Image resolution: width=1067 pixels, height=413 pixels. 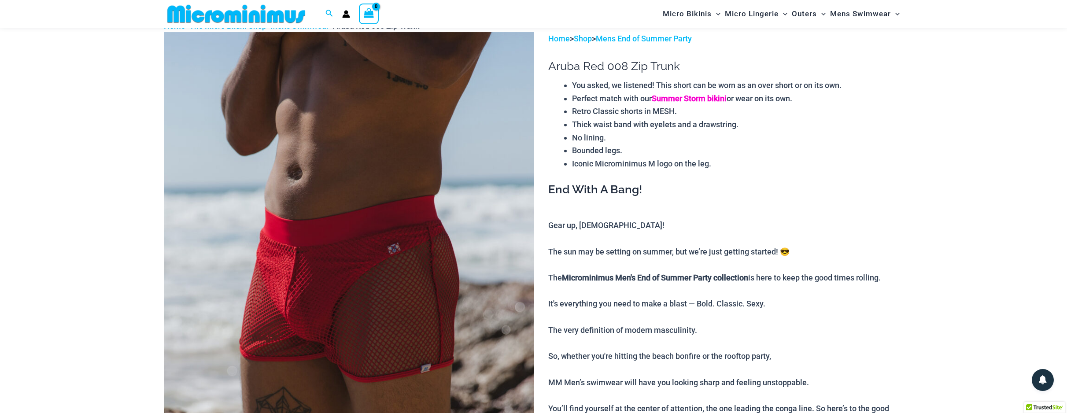 I want to click on a: Account icon link, so click(x=346, y=14).